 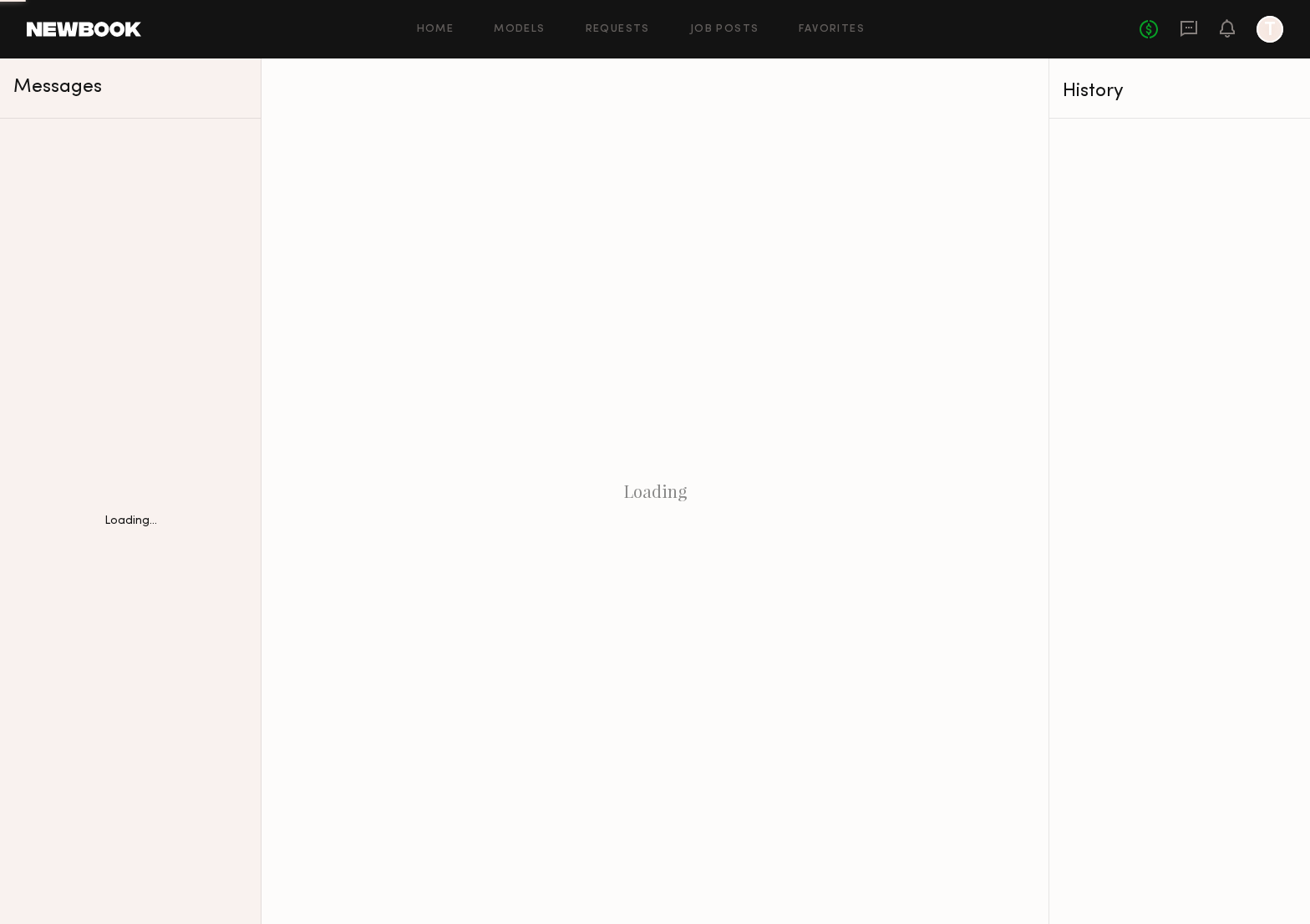 I want to click on div: Loading, so click(x=655, y=491).